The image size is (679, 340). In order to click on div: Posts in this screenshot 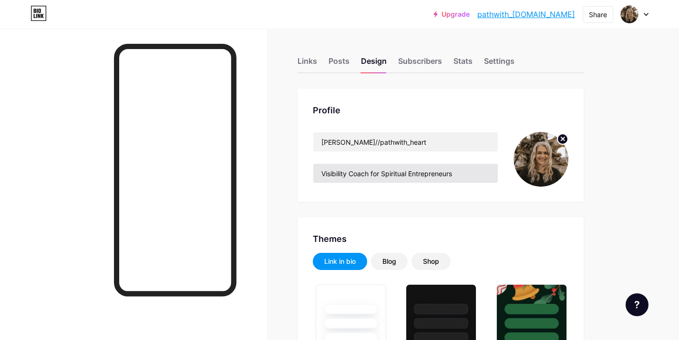, I will do `click(339, 64)`.